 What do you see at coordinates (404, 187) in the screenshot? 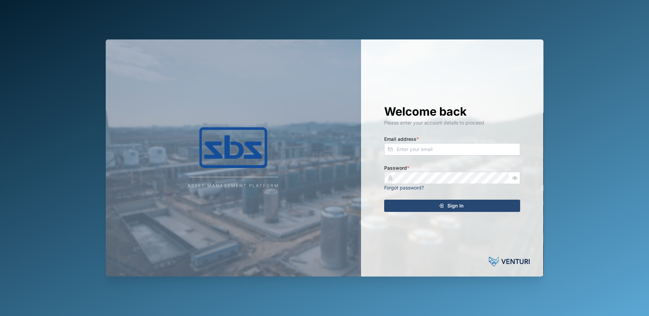
I see `a: Forgot password?` at bounding box center [404, 187].